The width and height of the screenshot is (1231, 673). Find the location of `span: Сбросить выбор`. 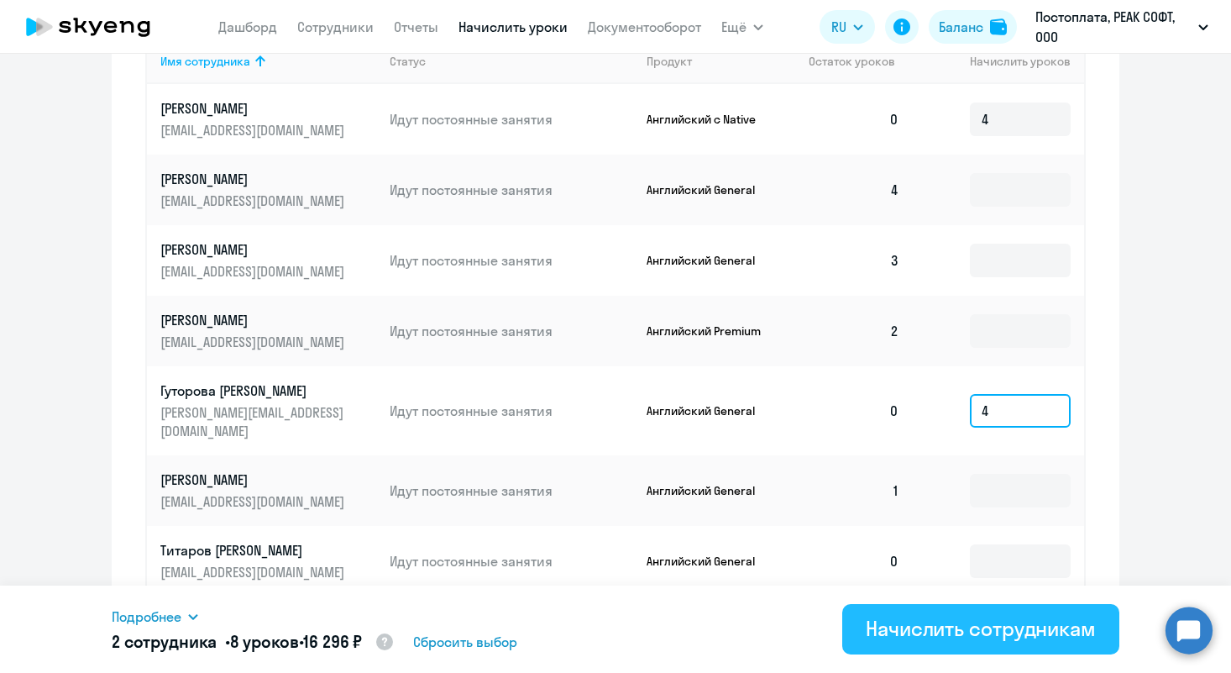

span: Сбросить выбор is located at coordinates (465, 642).